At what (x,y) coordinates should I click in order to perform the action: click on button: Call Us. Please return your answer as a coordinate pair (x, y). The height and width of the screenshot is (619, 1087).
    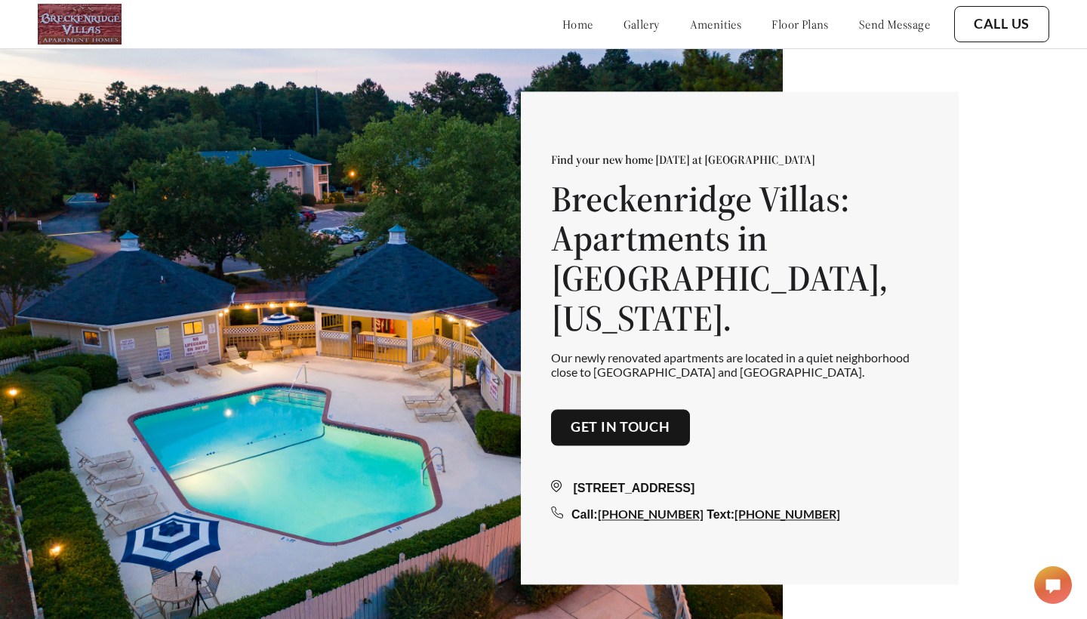
    Looking at the image, I should click on (1001, 24).